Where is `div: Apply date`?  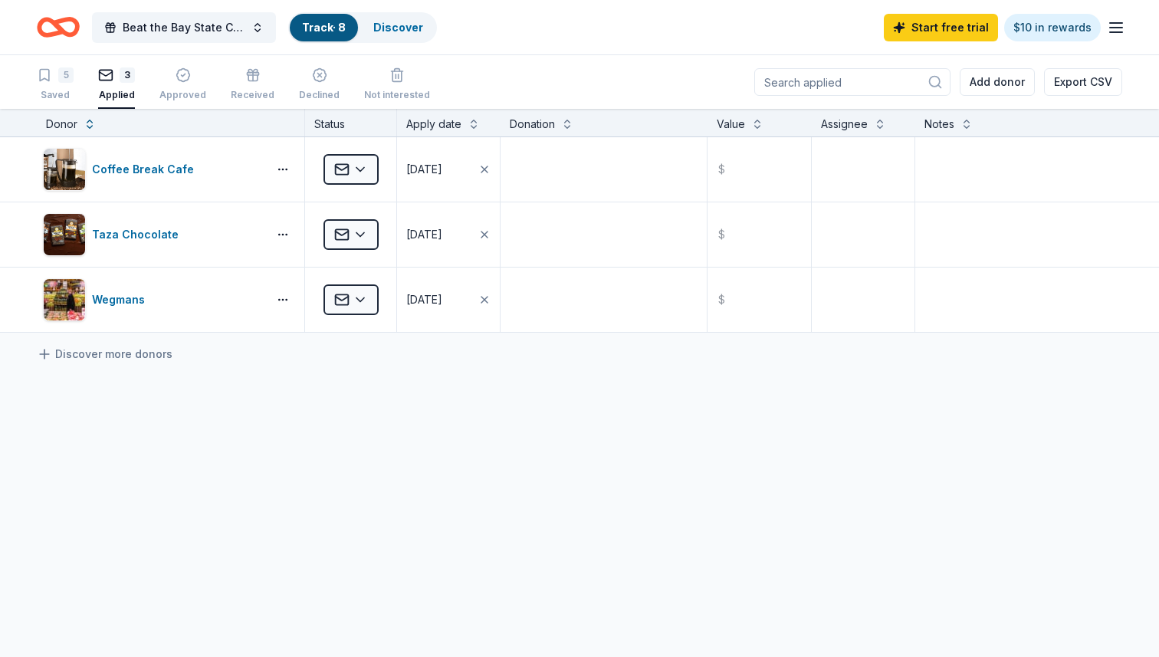
div: Apply date is located at coordinates (434, 124).